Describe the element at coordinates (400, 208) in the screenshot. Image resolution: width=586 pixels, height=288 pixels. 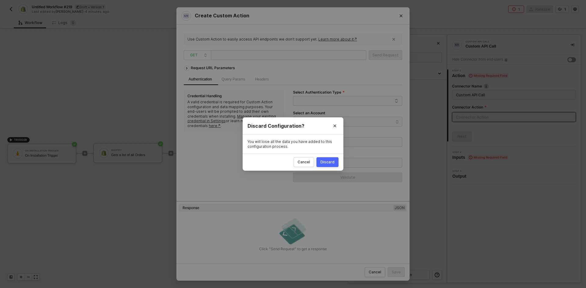
I see `span: JSON` at that location.